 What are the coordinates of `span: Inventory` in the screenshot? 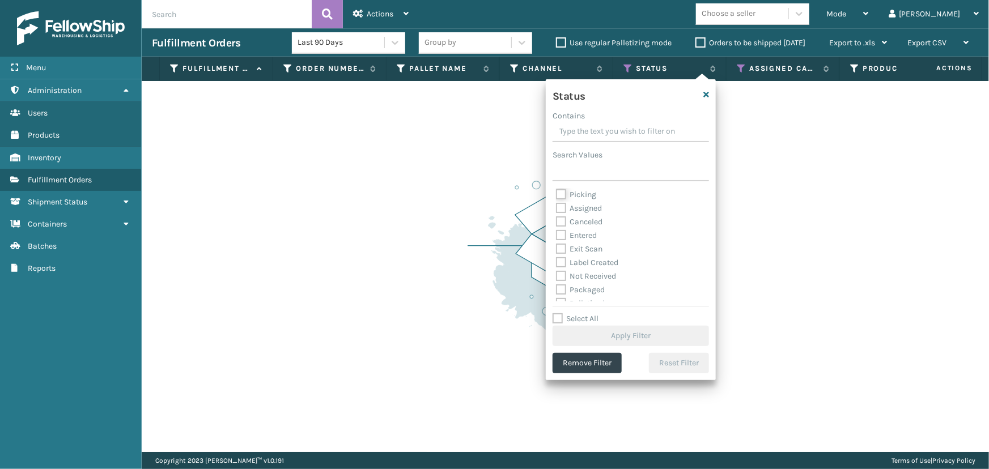 It's located at (44, 158).